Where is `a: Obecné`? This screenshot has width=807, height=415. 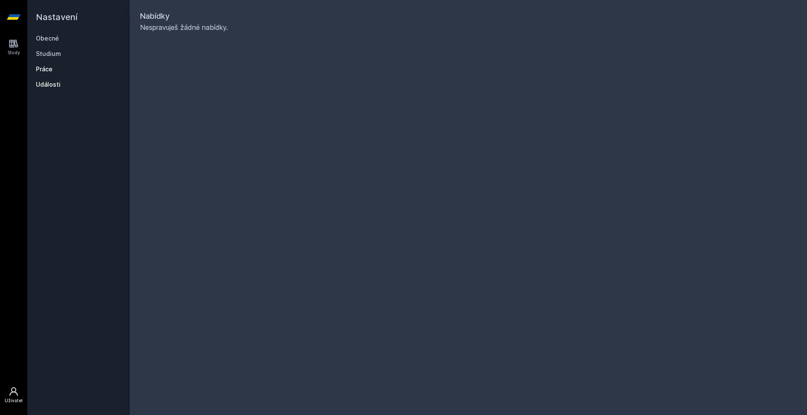 a: Obecné is located at coordinates (79, 38).